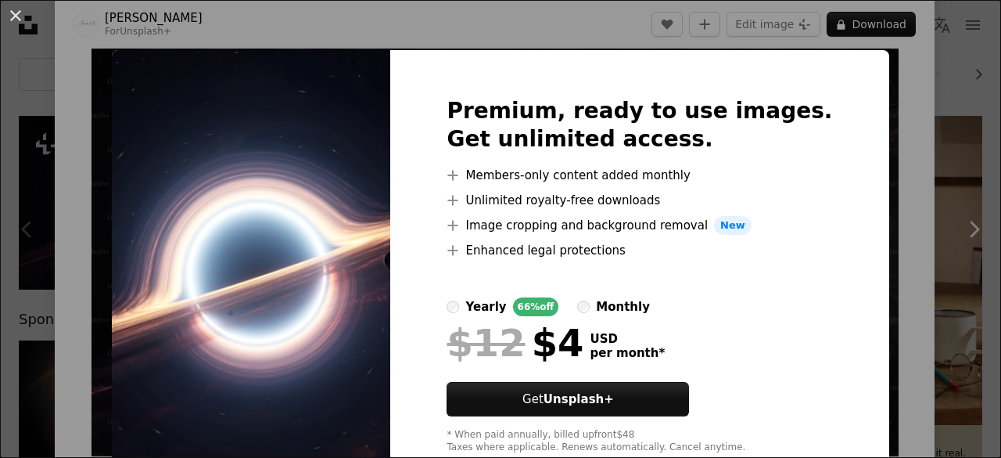 This screenshot has height=458, width=1001. Describe the element at coordinates (627, 353) in the screenshot. I see `span: per month *` at that location.